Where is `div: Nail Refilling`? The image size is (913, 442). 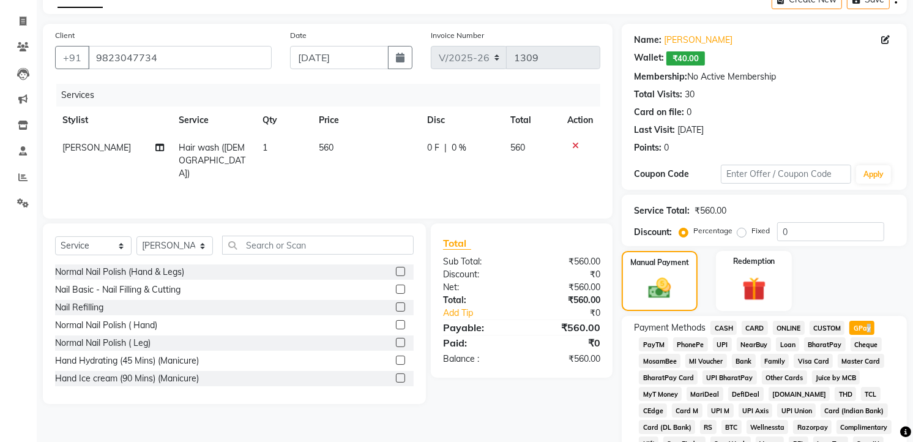 div: Nail Refilling is located at coordinates (79, 307).